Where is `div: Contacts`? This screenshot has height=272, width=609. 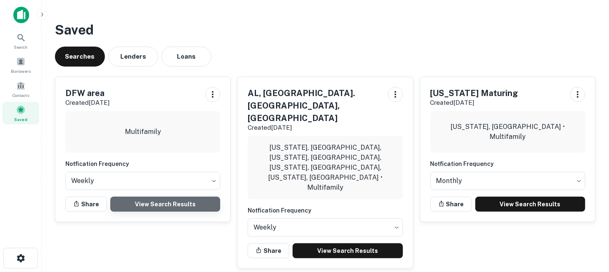 div: Contacts is located at coordinates (21, 89).